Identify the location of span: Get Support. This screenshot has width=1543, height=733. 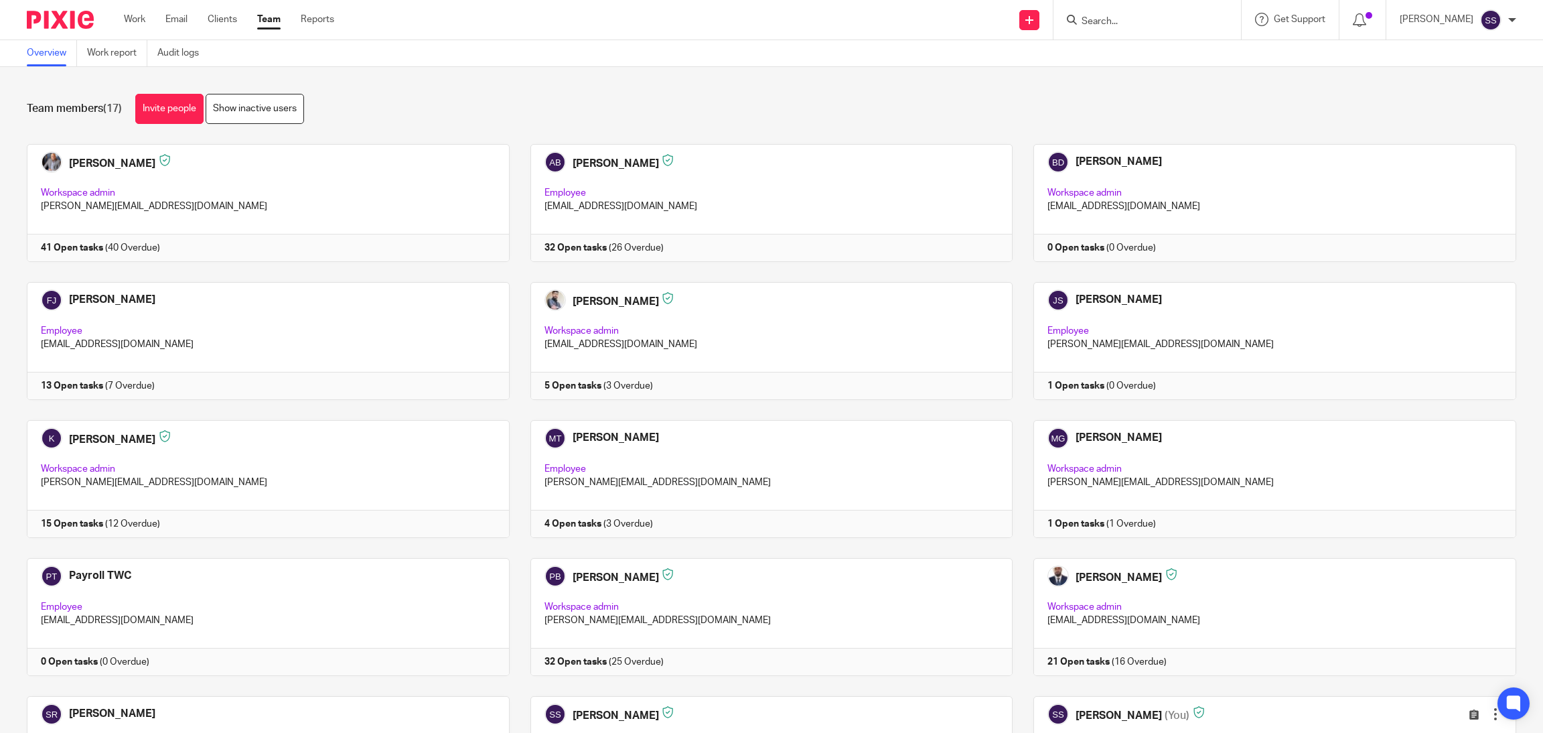
(1300, 19).